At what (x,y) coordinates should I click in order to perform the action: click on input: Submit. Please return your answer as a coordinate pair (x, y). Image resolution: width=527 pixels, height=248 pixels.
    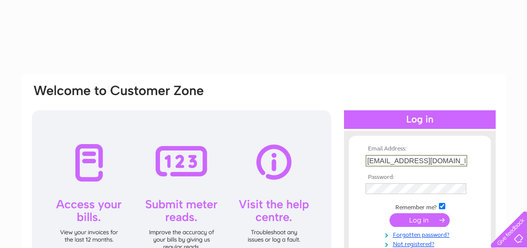
    Looking at the image, I should click on (419, 220).